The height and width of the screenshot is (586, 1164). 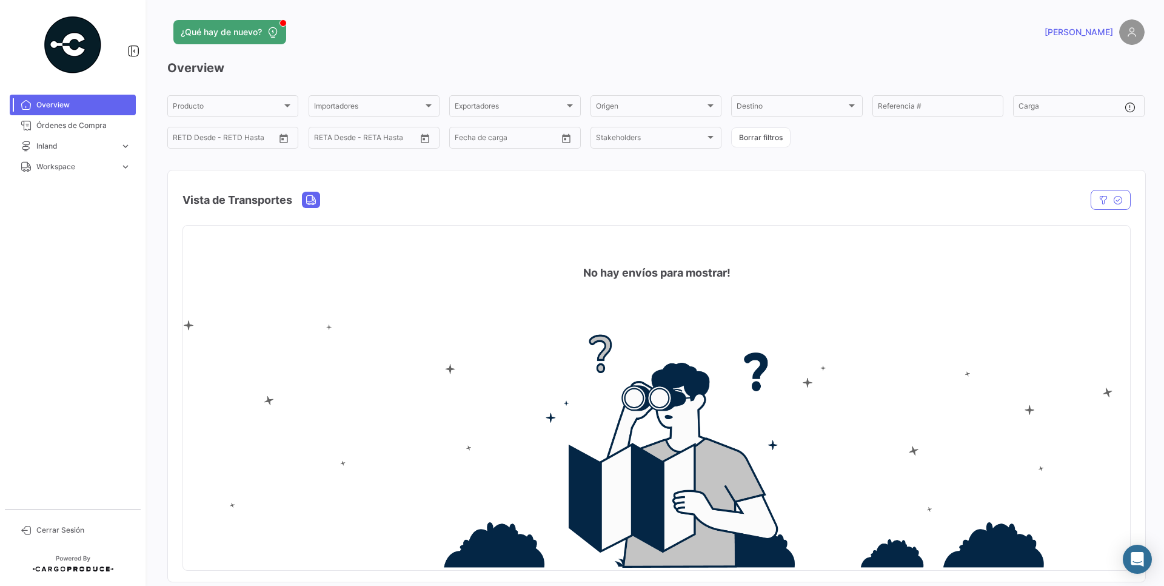 What do you see at coordinates (84, 105) in the screenshot?
I see `span: Overview` at bounding box center [84, 105].